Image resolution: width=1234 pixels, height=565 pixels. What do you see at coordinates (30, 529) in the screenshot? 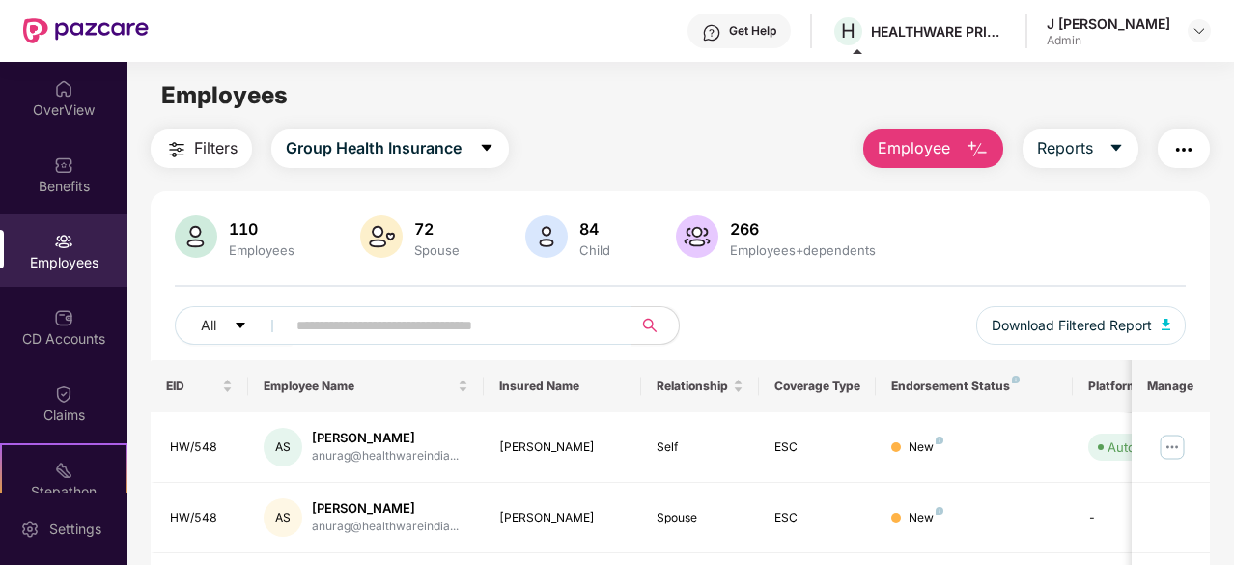
I see `img: svg+xml;base64,PHN2ZyBpZD0iU2V0dGluZy0yMHgyMCIgeG1sbnM9Imh0dHA6Ly93d3cudzMub3JnLzIwMDAvc3ZnIiB3aW...` at bounding box center [30, 529].